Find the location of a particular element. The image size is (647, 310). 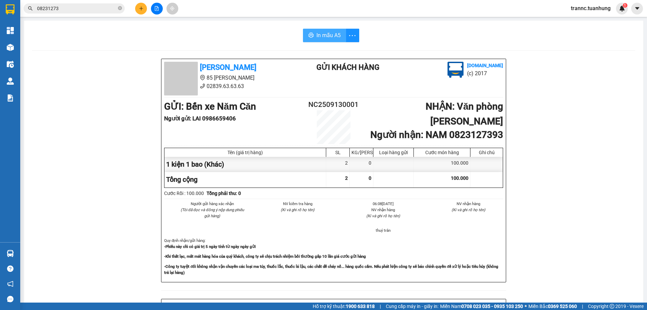

span: 0 is located at coordinates (370, 178).